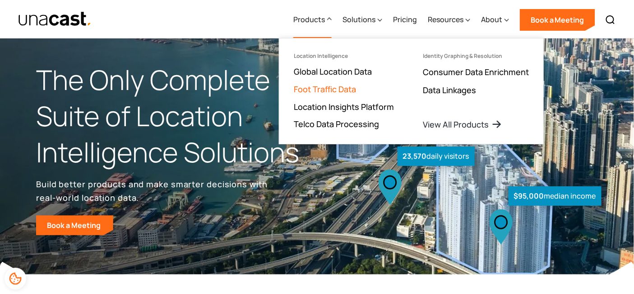  What do you see at coordinates (177, 116) in the screenshot?
I see `h1: The Only Complete Suite of Location Intelligence Solutions` at bounding box center [177, 116].